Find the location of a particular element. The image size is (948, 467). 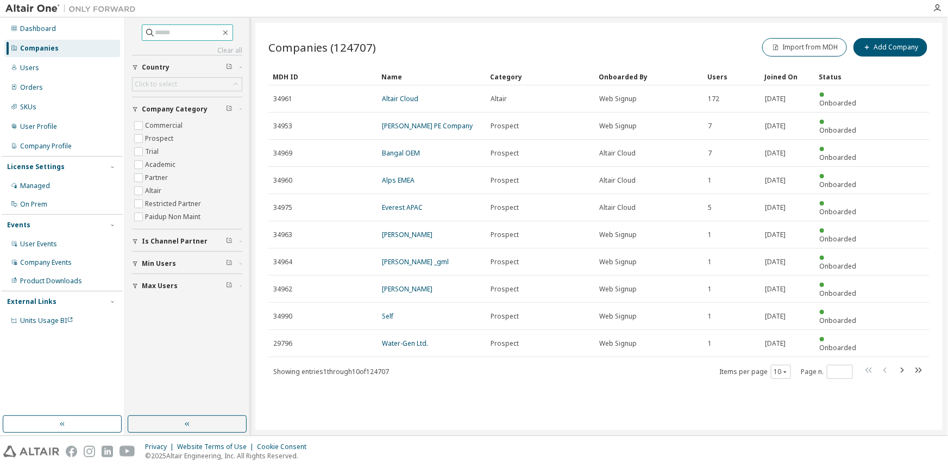

img: youtube.svg is located at coordinates (127, 451).